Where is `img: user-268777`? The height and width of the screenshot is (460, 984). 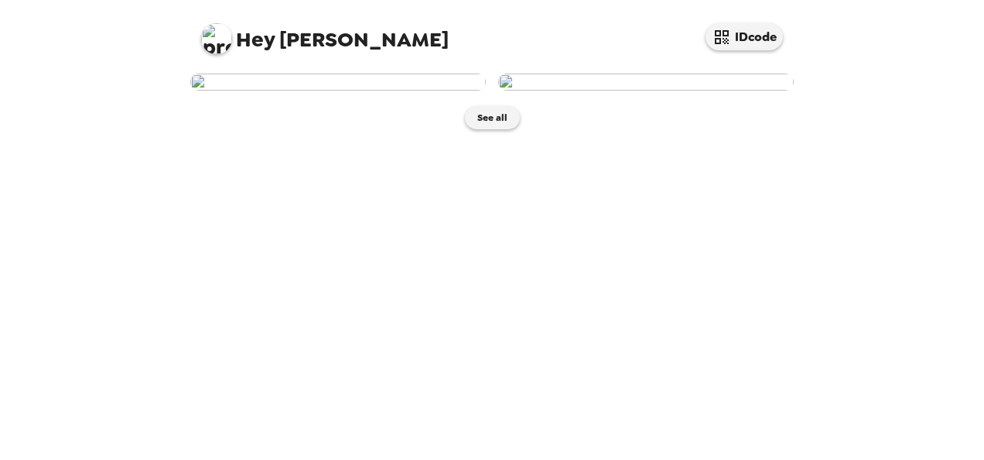 img: user-268777 is located at coordinates (338, 82).